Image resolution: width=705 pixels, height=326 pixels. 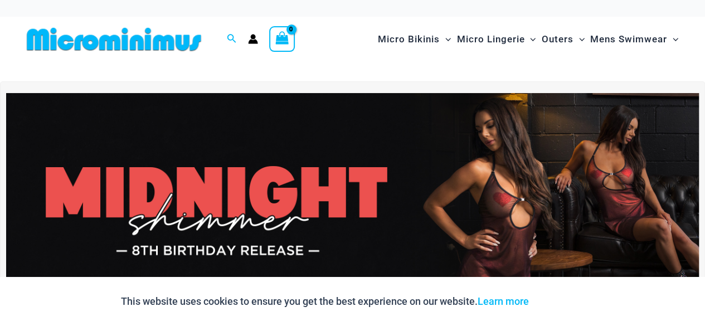 What do you see at coordinates (504, 301) in the screenshot?
I see `a: Learn more` at bounding box center [504, 301].